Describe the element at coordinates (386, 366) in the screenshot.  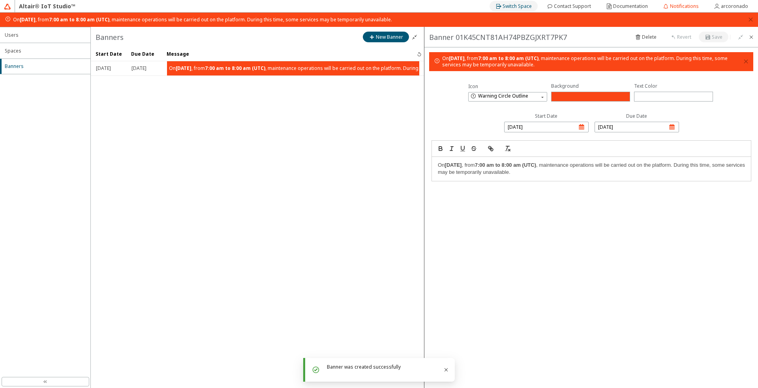
I see `div: Banner was created successfully` at that location.